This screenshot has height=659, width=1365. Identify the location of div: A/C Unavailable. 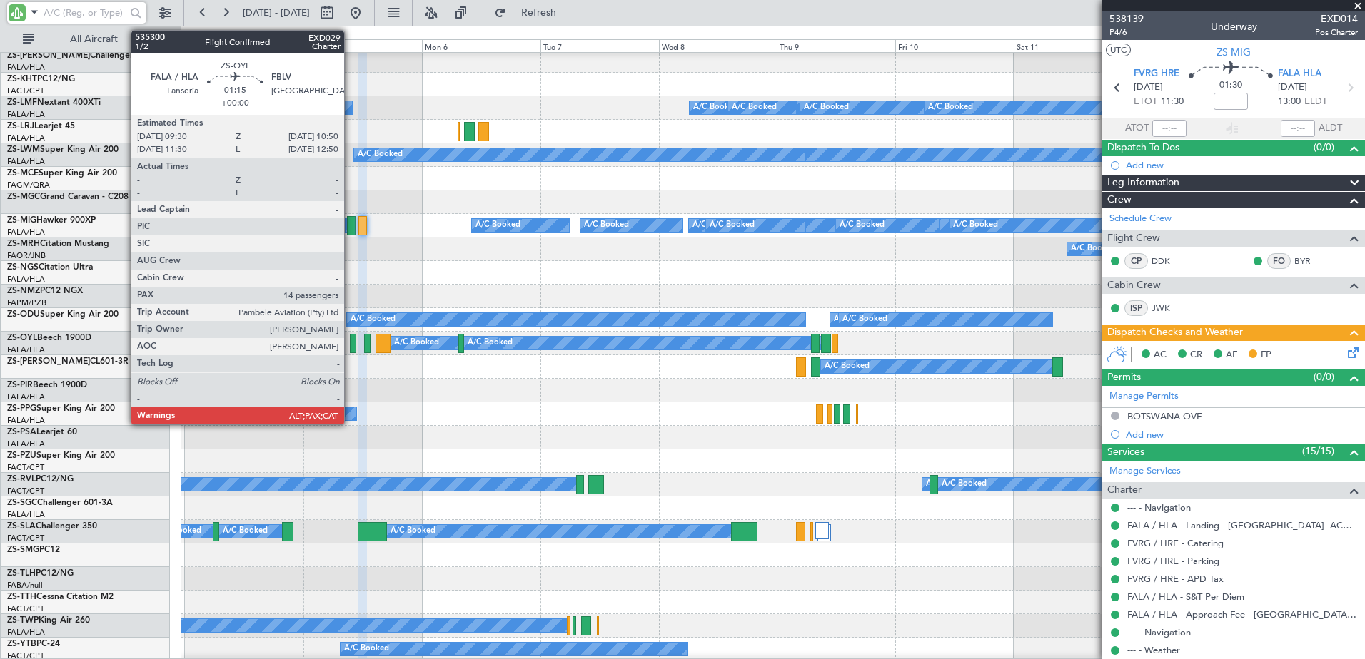
(955, 485).